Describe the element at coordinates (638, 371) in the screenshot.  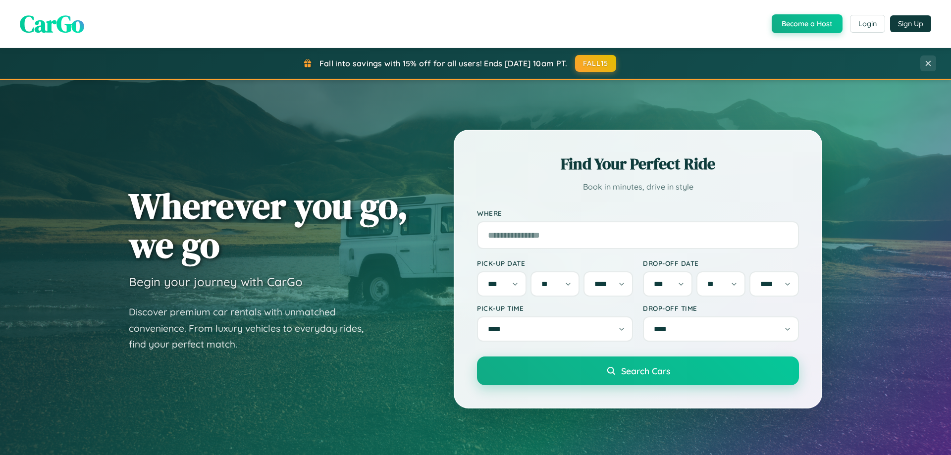
I see `button: Search Cars` at that location.